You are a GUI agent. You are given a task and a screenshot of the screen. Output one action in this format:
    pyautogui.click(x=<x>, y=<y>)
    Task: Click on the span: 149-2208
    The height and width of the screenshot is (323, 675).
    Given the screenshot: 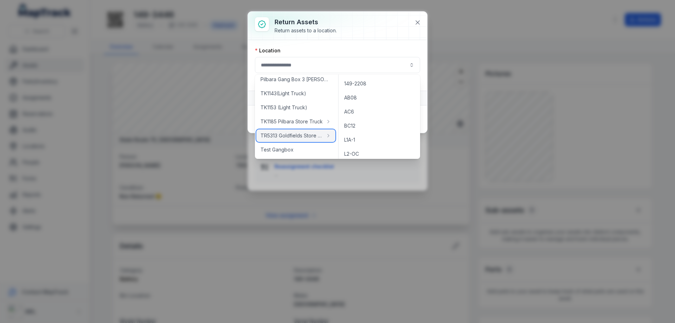 What is the action you would take?
    pyautogui.click(x=355, y=84)
    